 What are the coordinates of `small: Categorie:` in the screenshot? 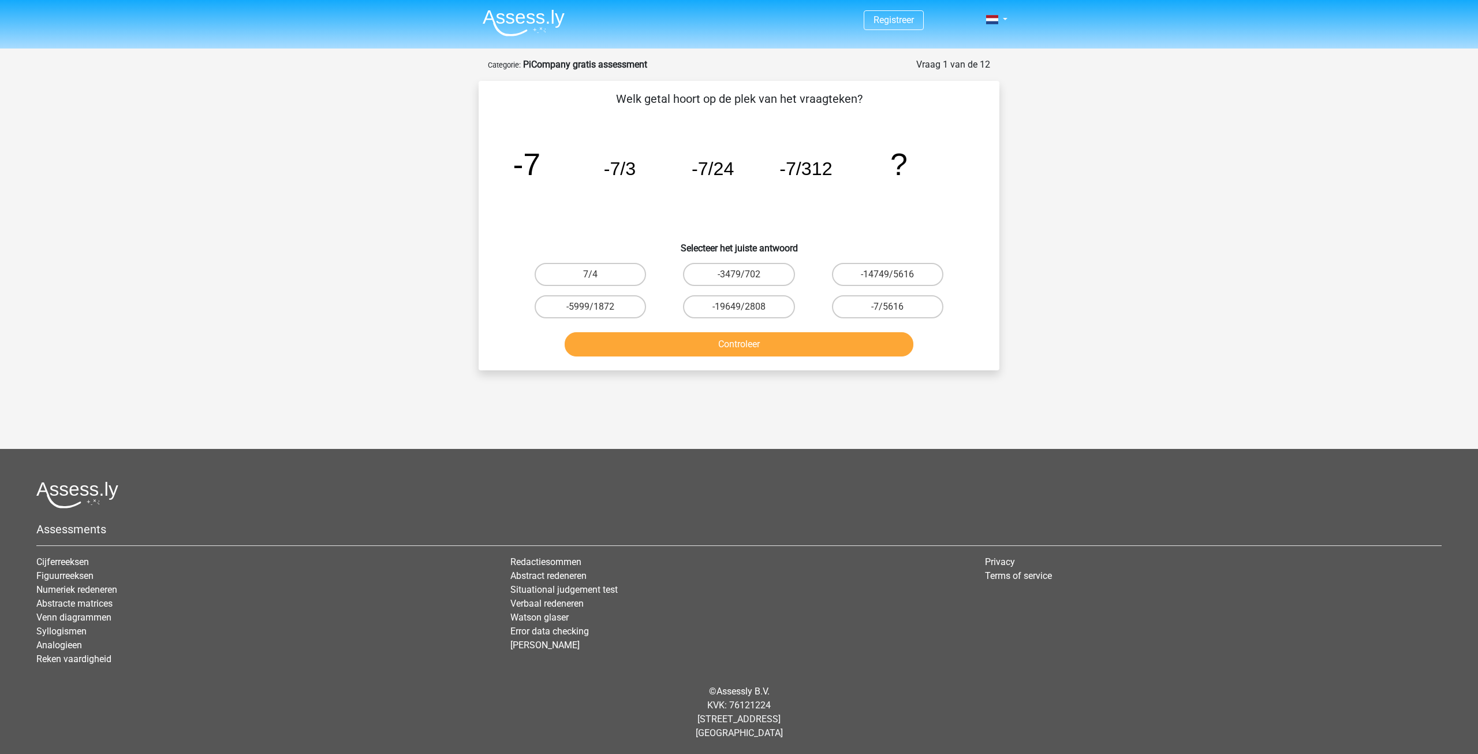 It's located at (504, 65).